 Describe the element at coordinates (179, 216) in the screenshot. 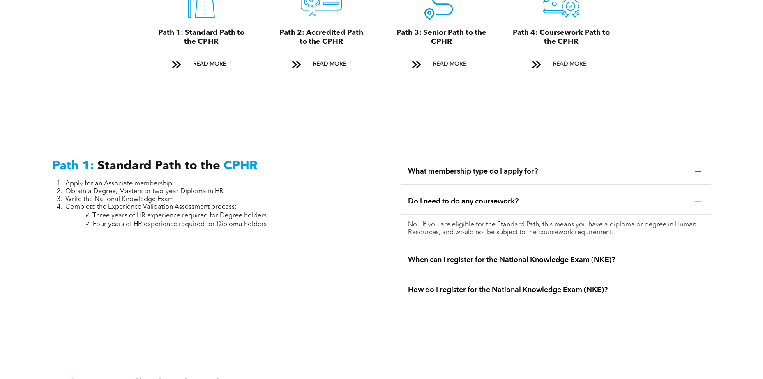

I see `span: Three years of HR experience required for Degree holders` at that location.